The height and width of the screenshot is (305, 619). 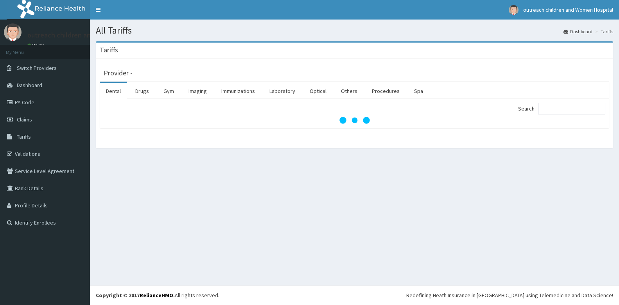 I want to click on a: Laboratory, so click(x=282, y=91).